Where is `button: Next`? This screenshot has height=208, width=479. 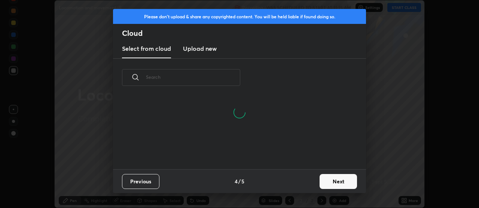 button: Next is located at coordinates (338, 182).